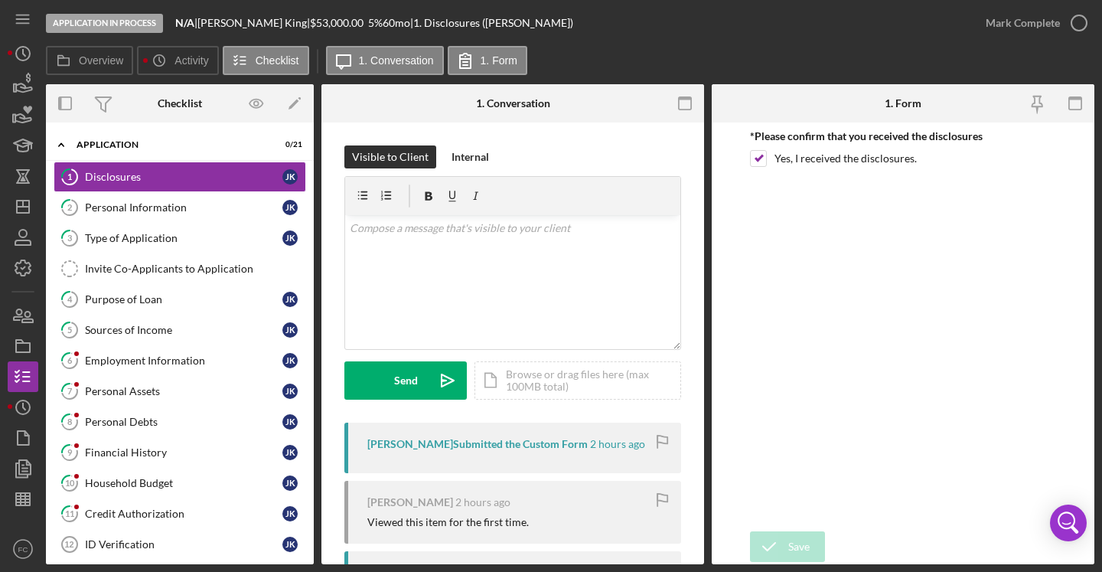  Describe the element at coordinates (180, 299) in the screenshot. I see `a: 4Purpose of LoanJK` at that location.